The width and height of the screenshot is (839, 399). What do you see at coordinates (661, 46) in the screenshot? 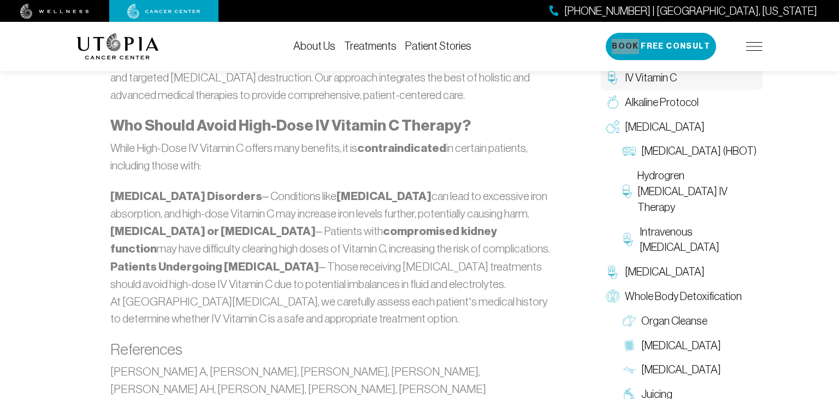
I see `button: Book Free Consult` at bounding box center [661, 46].